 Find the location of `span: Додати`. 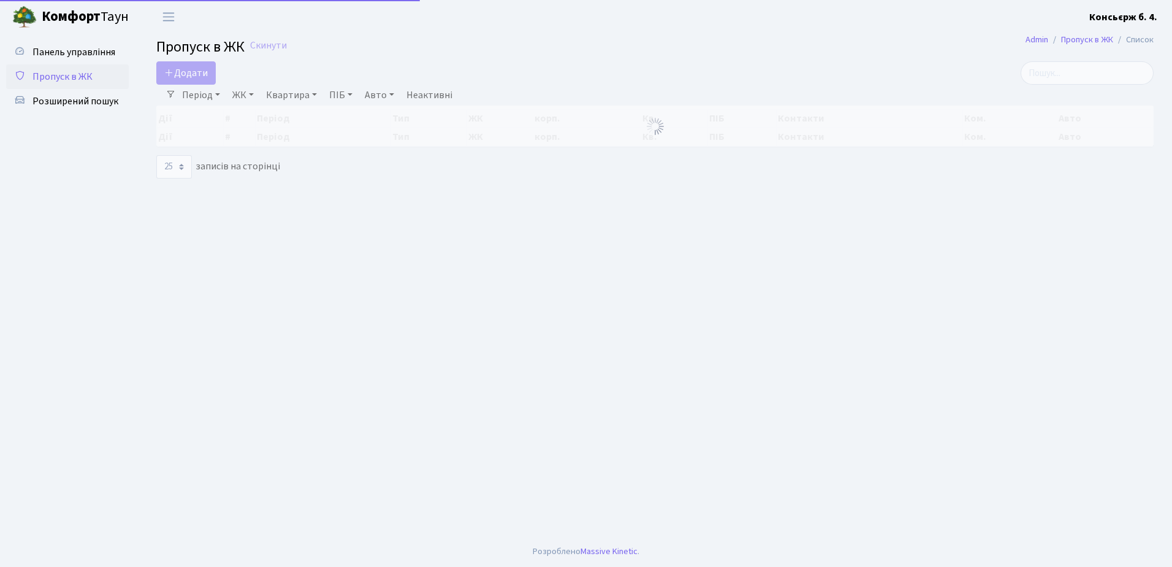

span: Додати is located at coordinates (186, 73).